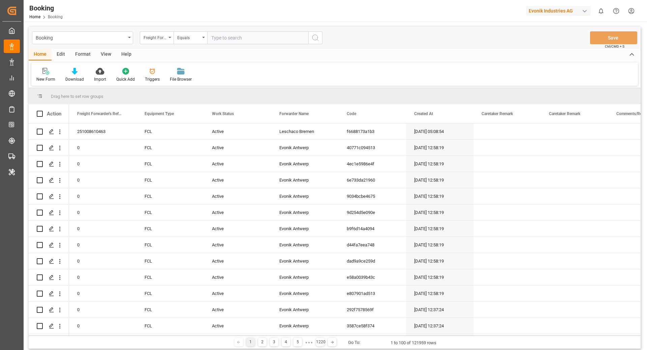 This screenshot has width=647, height=350. Describe the element at coordinates (125, 79) in the screenshot. I see `div: Quick Add` at that location.